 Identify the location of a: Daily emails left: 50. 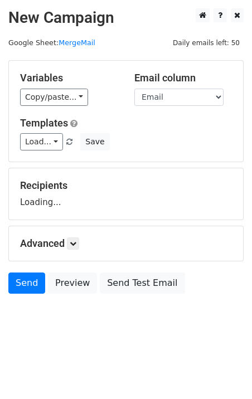
(206, 42).